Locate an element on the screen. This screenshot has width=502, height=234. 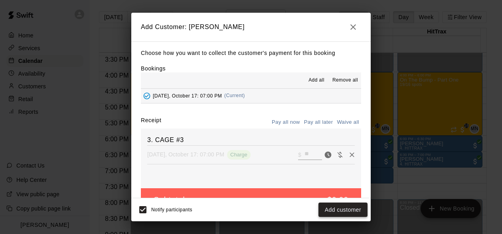
h5: Subtotal is located at coordinates (169, 200).